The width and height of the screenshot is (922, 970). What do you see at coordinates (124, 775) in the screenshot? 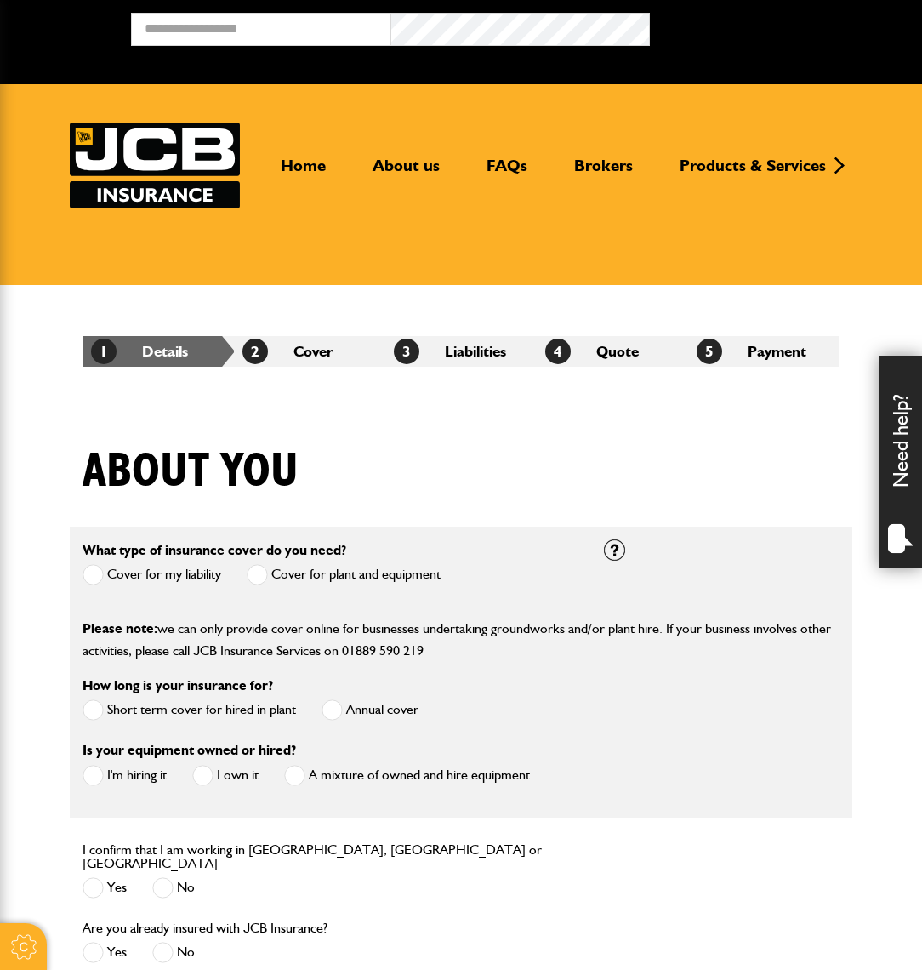
I see `label: I'm hiring it` at bounding box center [124, 775].